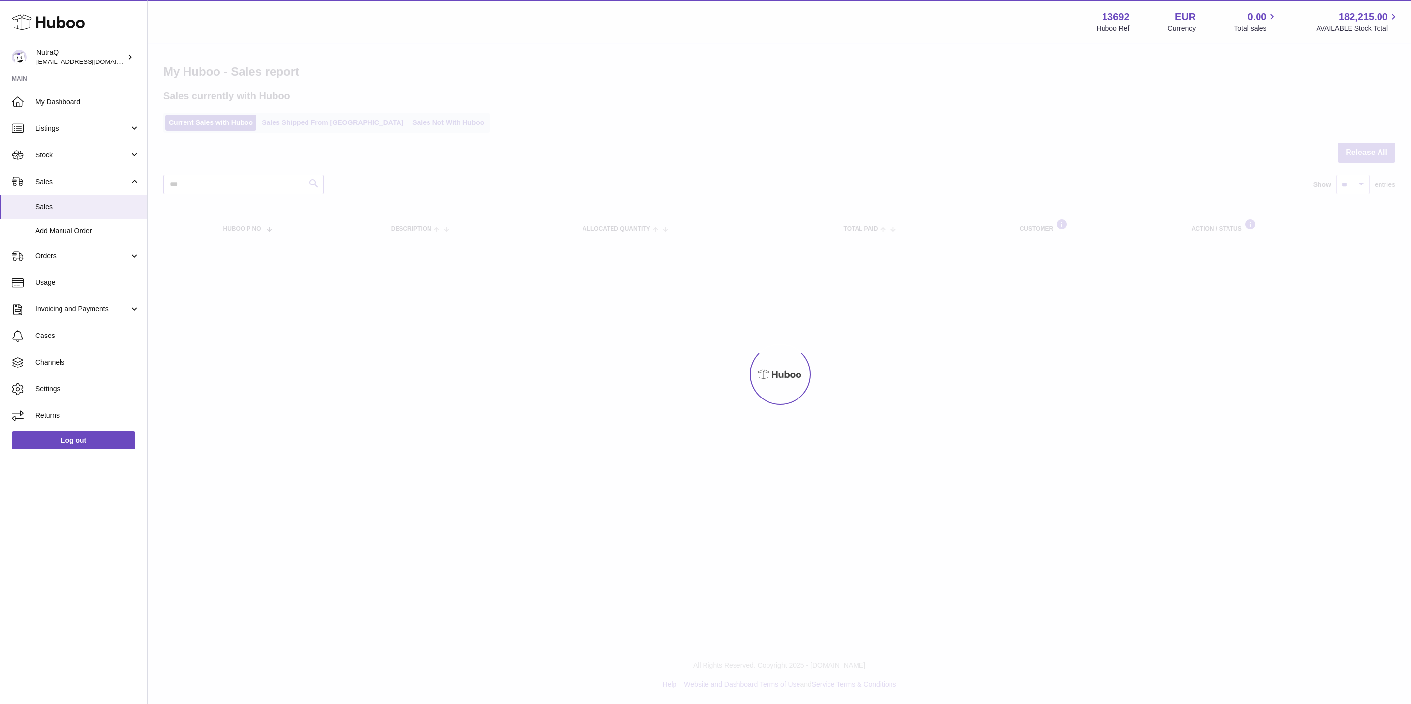 Image resolution: width=1411 pixels, height=704 pixels. I want to click on span: 0.00, so click(1257, 17).